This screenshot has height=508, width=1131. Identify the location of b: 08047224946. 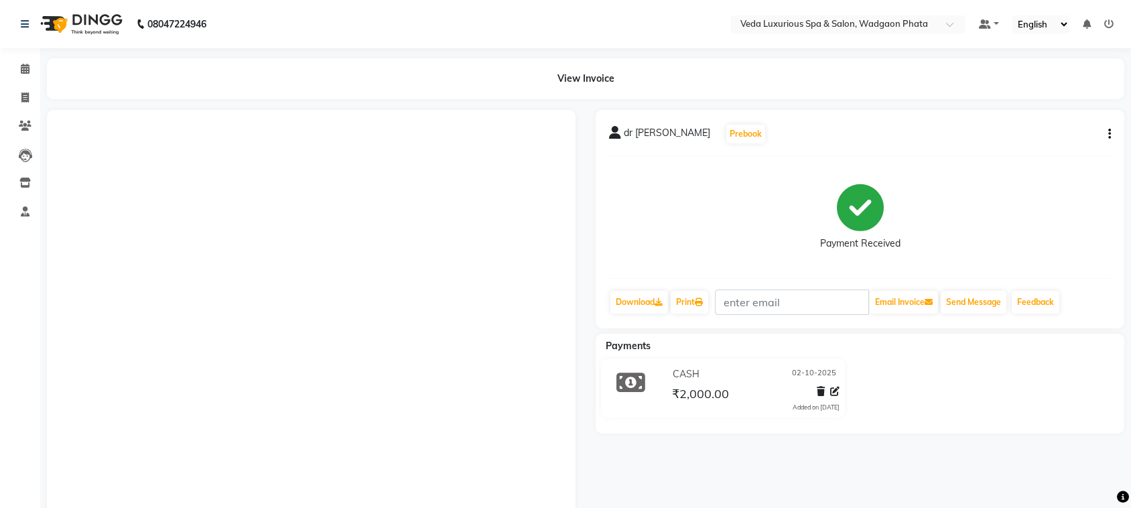
(177, 24).